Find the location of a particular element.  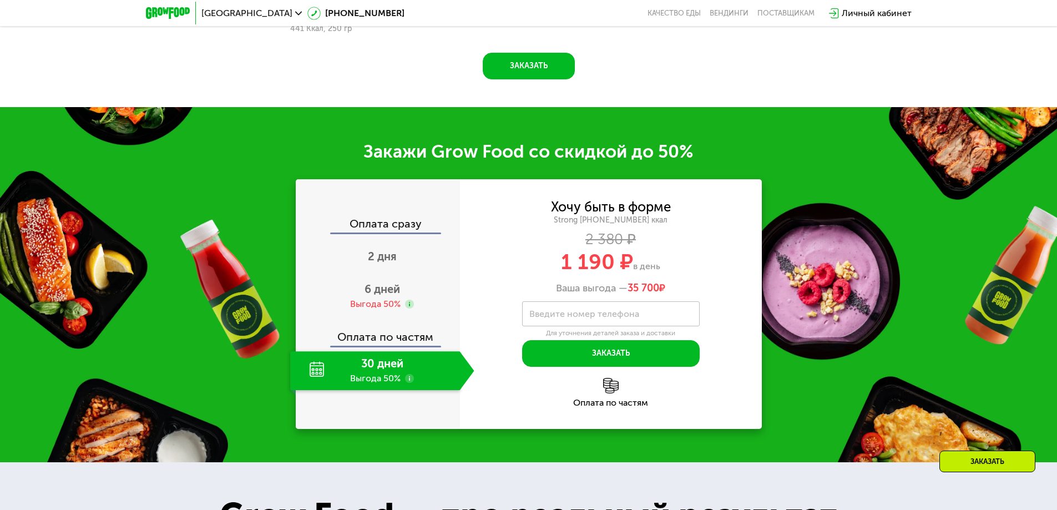

div: Выгода 50% is located at coordinates (375, 304).